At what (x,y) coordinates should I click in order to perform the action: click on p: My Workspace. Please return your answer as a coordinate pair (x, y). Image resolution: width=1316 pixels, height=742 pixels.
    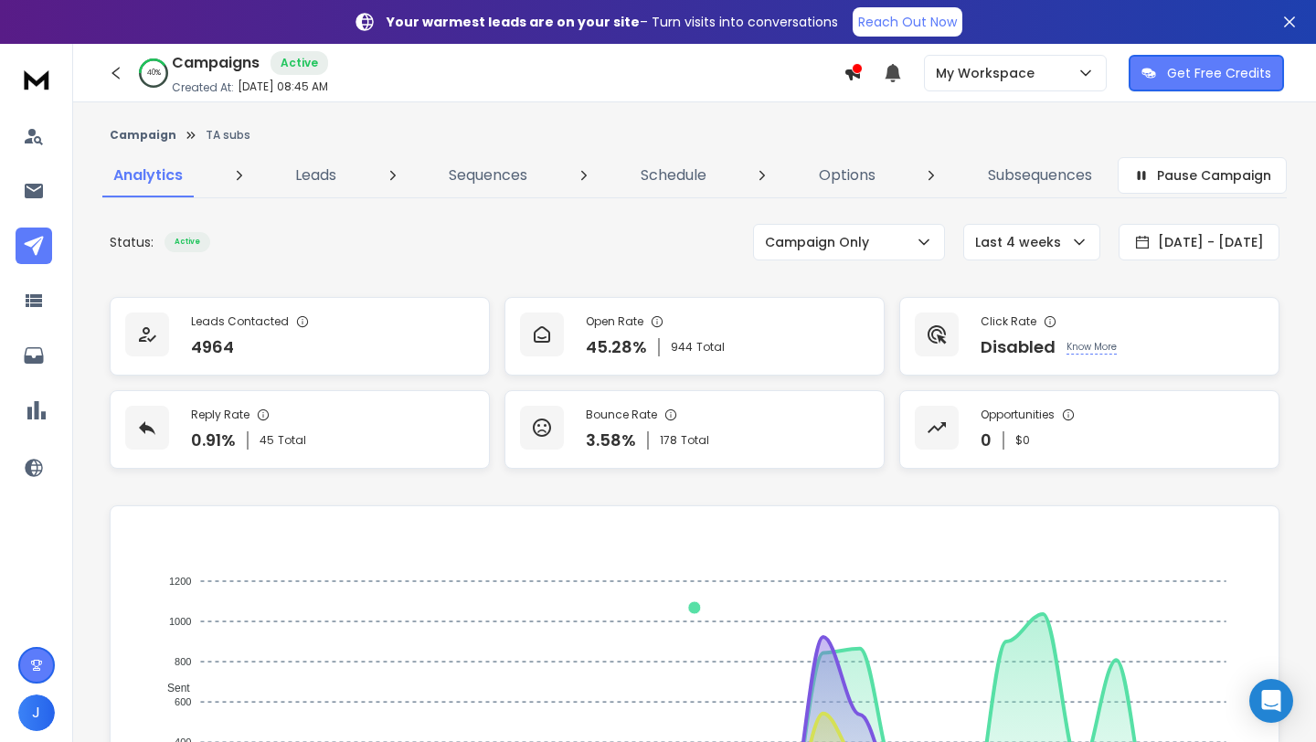
    Looking at the image, I should click on (989, 73).